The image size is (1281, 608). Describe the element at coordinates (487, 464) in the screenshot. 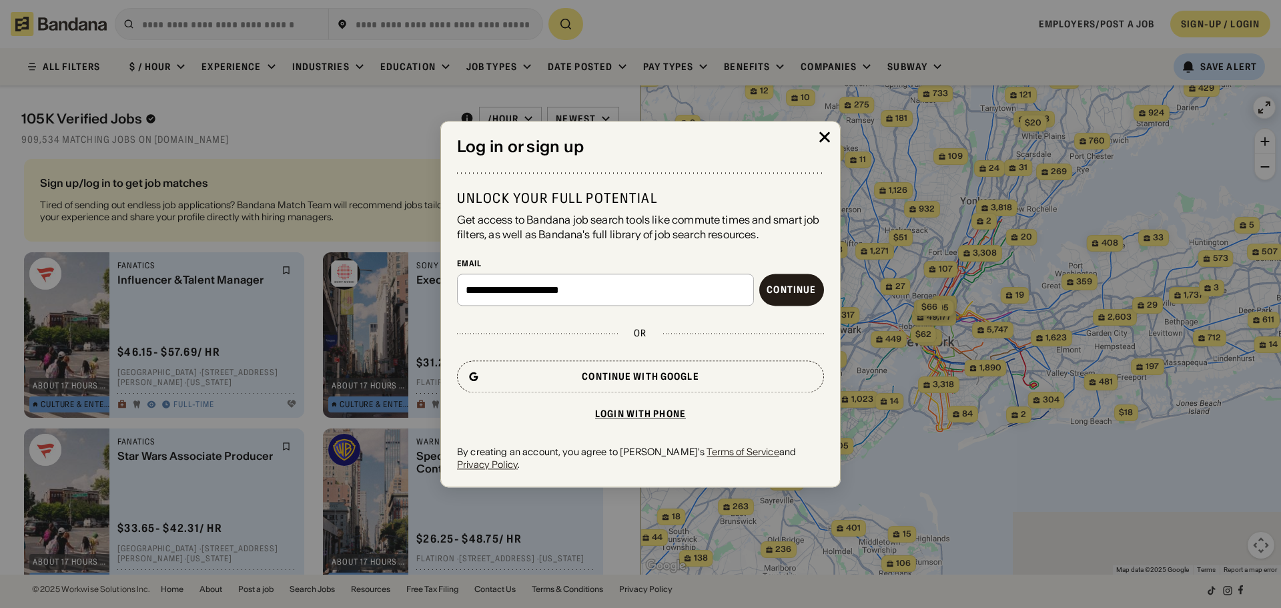

I see `a: Privacy Policy` at that location.